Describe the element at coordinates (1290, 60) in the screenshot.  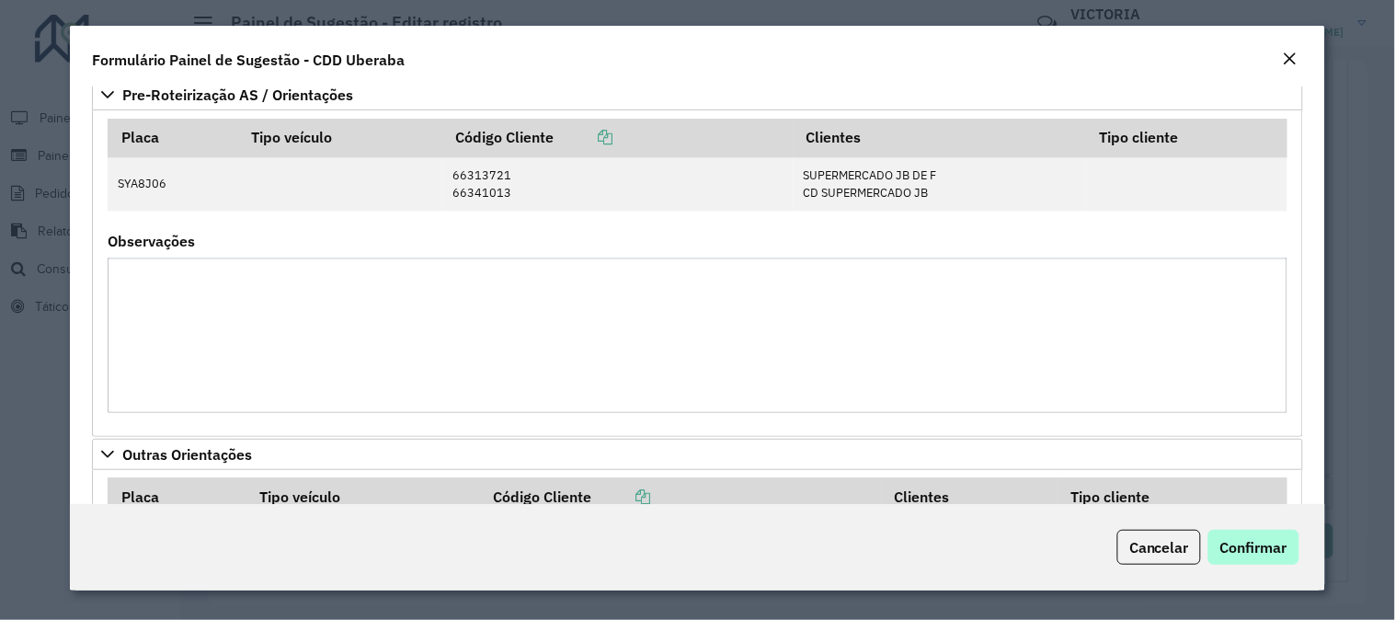
I see `button: Close` at that location.